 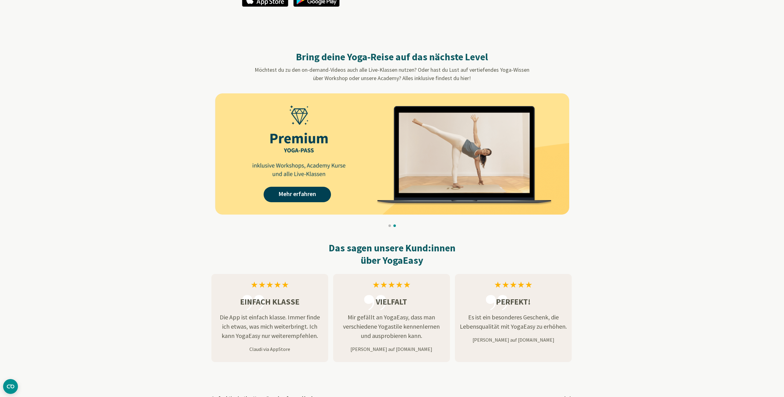 What do you see at coordinates (392, 154) in the screenshot?
I see `img: AAffA0nNPuCLAAAAAElFTkSuQmCC` at bounding box center [392, 154].